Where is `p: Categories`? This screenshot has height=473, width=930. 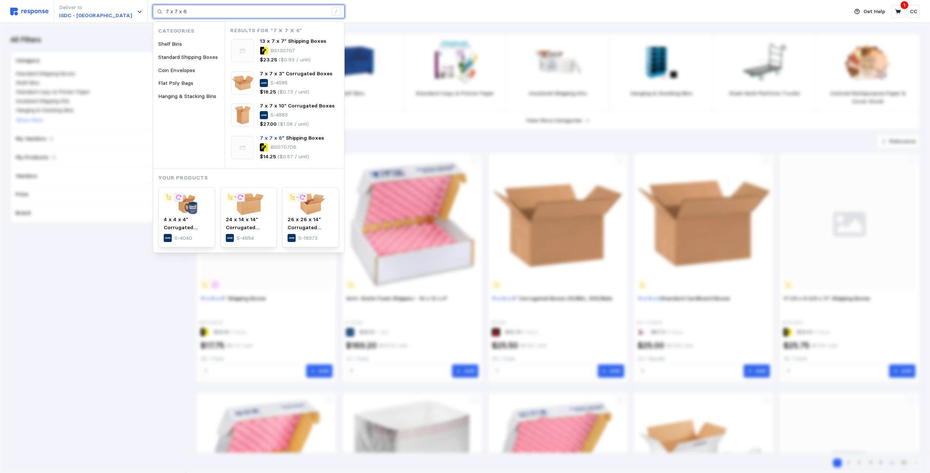 p: Categories is located at coordinates (191, 31).